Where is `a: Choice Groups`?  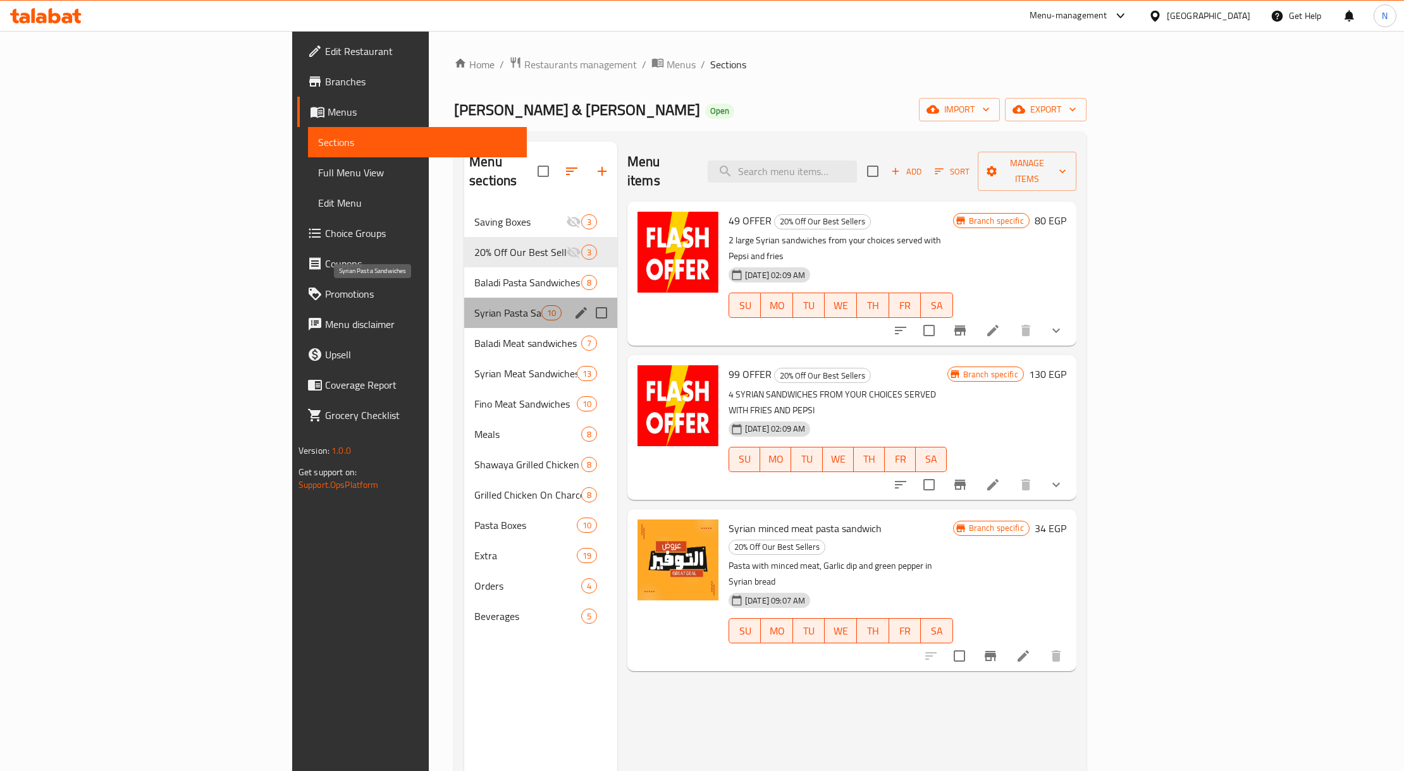
a: Choice Groups is located at coordinates (412, 233).